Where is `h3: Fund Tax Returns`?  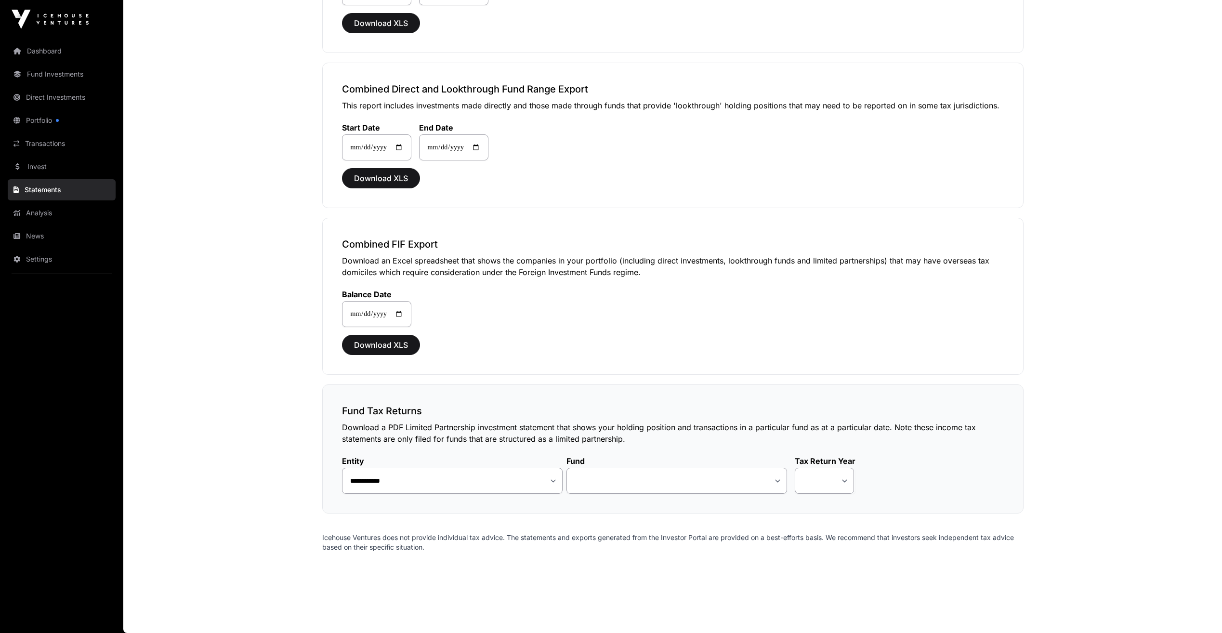 h3: Fund Tax Returns is located at coordinates (673, 411).